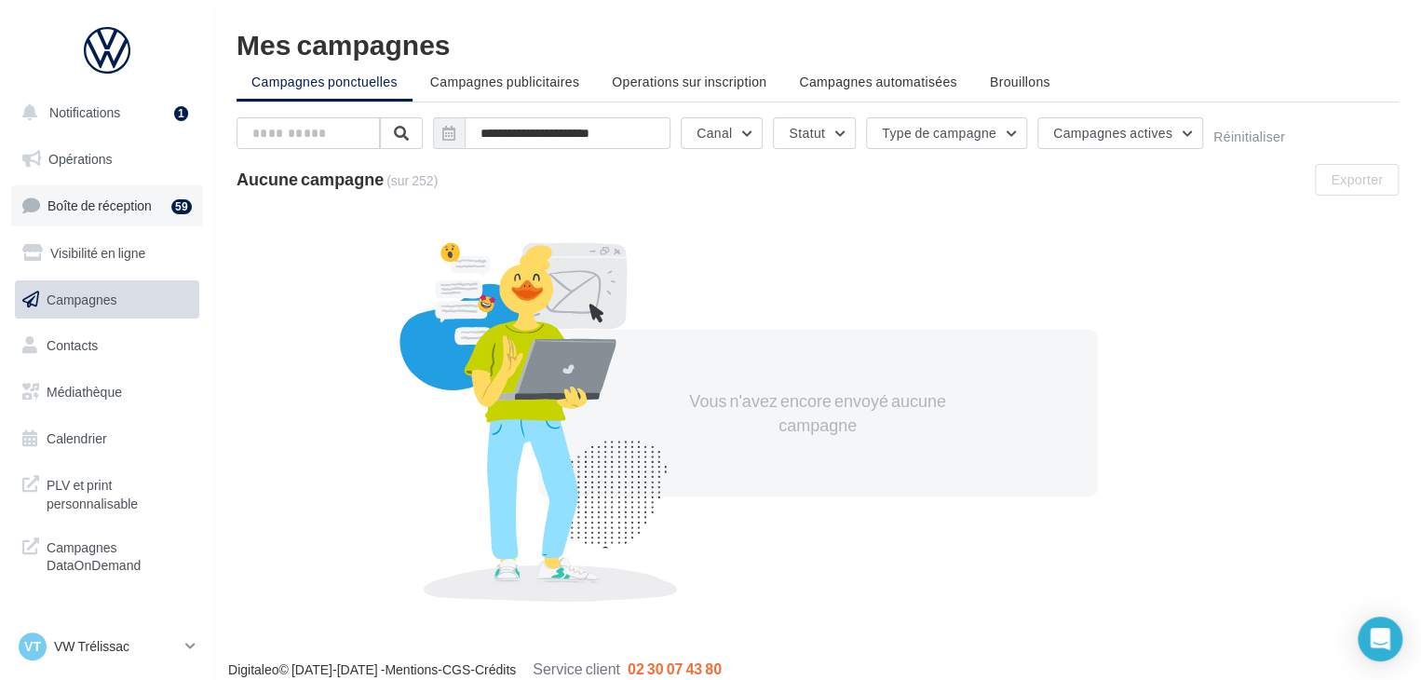 This screenshot has height=680, width=1421. Describe the element at coordinates (505, 81) in the screenshot. I see `span: Campagnes publicitaires` at that location.